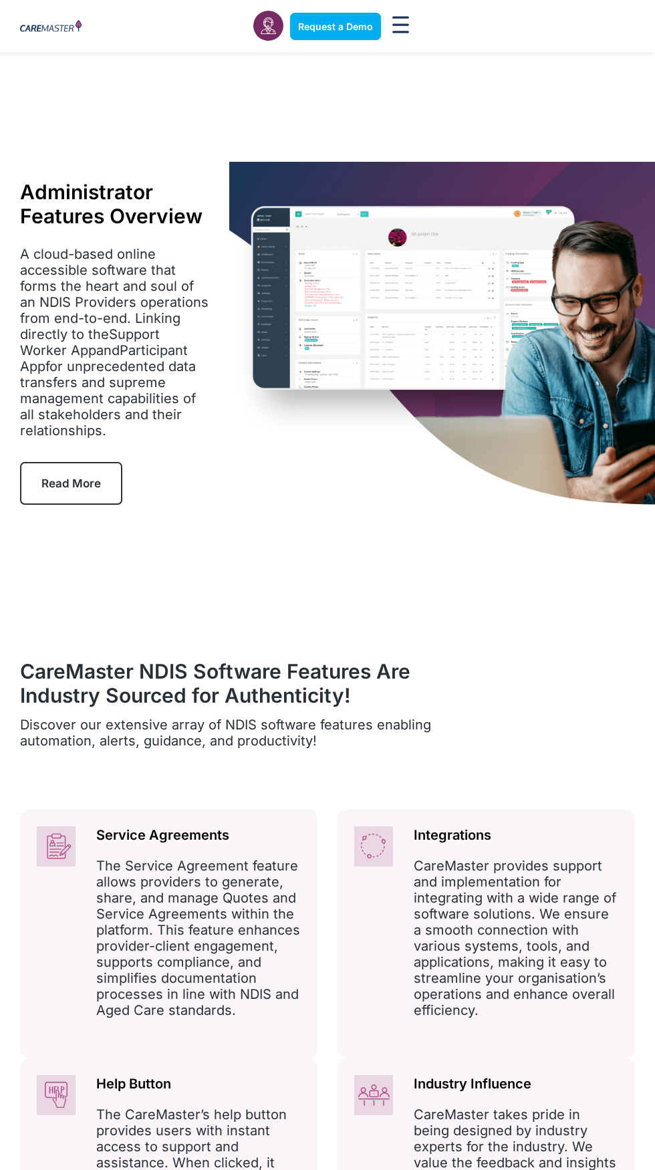 Image resolution: width=655 pixels, height=1170 pixels. What do you see at coordinates (225, 733) in the screenshot?
I see `span: Discover our extensive array of NDIS software features enabling automation, alerts, guidance, and...` at bounding box center [225, 733].